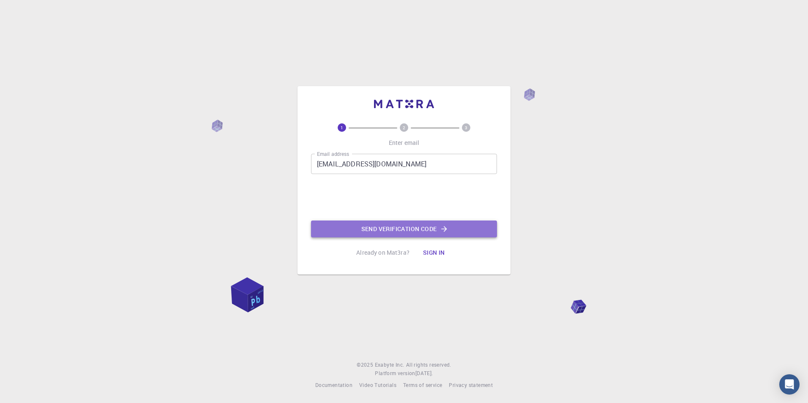 The image size is (808, 403). Describe the element at coordinates (383, 253) in the screenshot. I see `p: Already on Mat3ra?` at that location.